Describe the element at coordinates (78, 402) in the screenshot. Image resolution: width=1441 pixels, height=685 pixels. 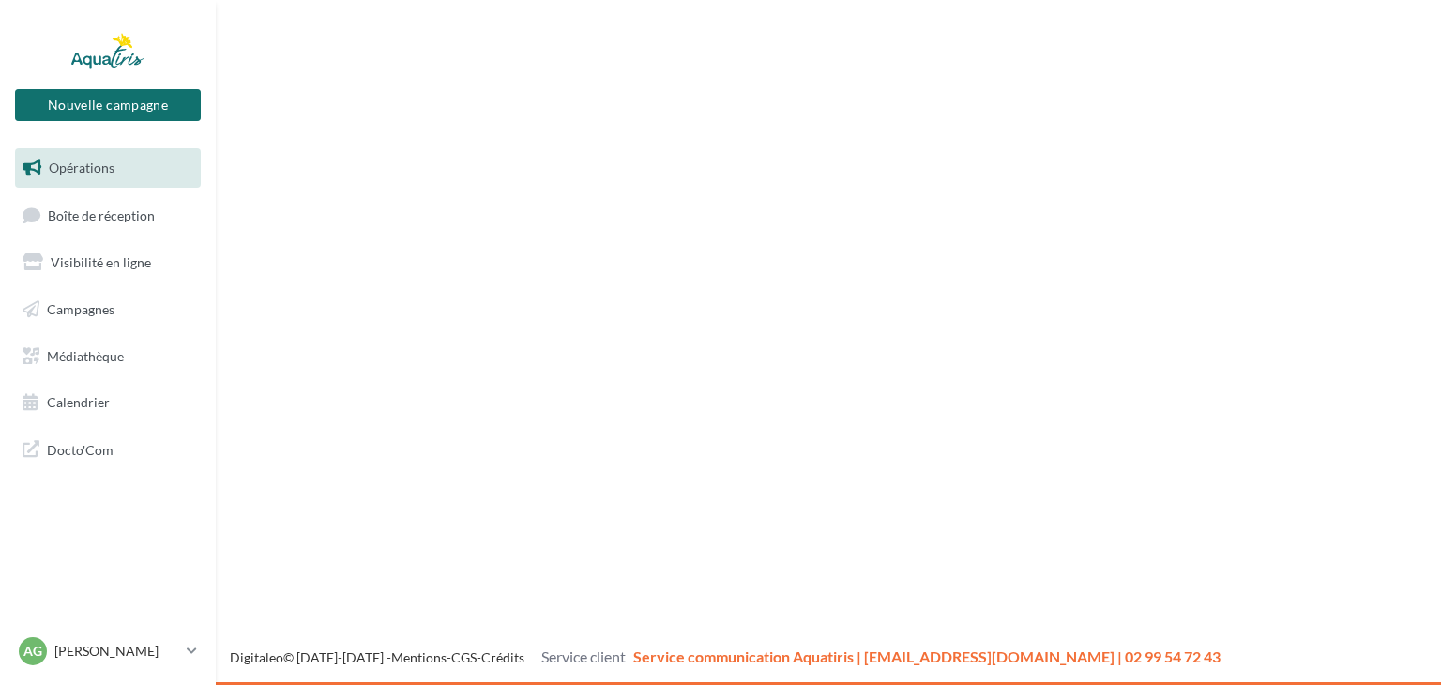
I see `span: Calendrier` at that location.